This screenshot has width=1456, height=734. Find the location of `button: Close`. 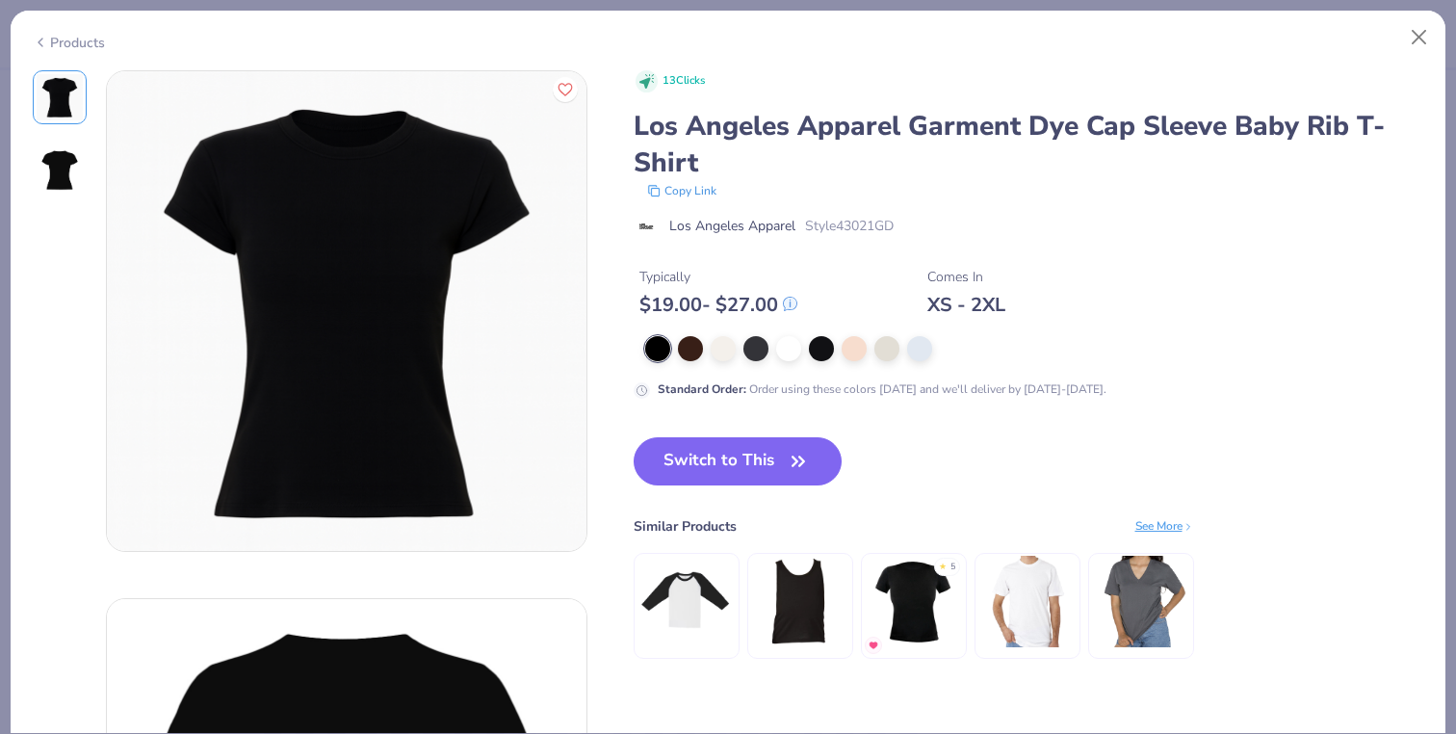

button: Close is located at coordinates (1419, 38).